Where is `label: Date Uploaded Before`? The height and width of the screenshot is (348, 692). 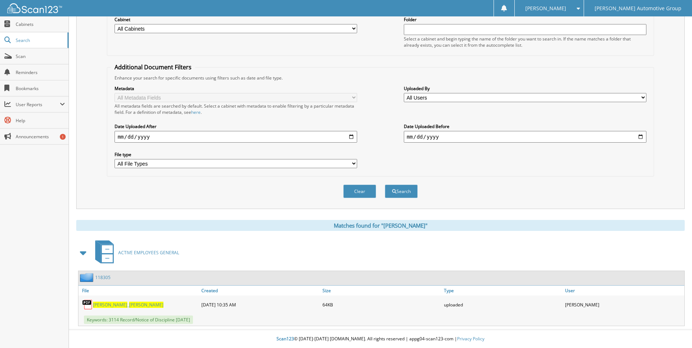
label: Date Uploaded Before is located at coordinates (525, 126).